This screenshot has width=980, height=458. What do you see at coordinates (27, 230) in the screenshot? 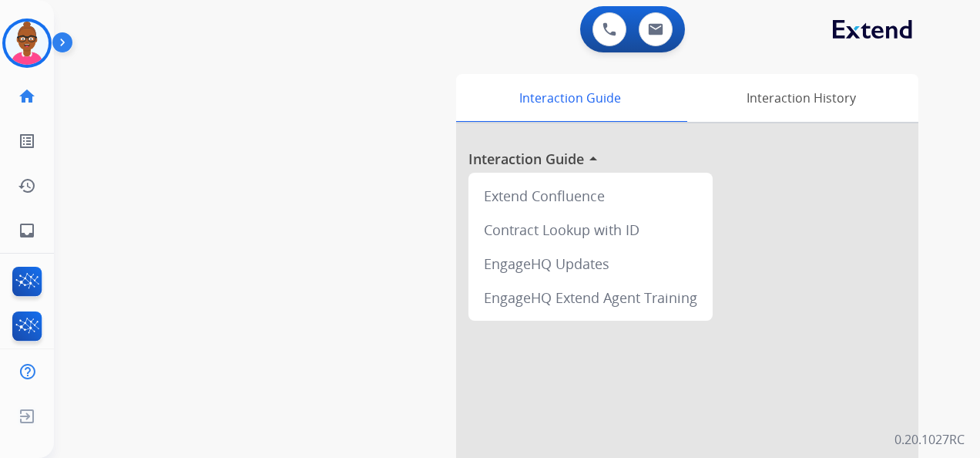
I see `mat-icon: inbox` at bounding box center [27, 230].